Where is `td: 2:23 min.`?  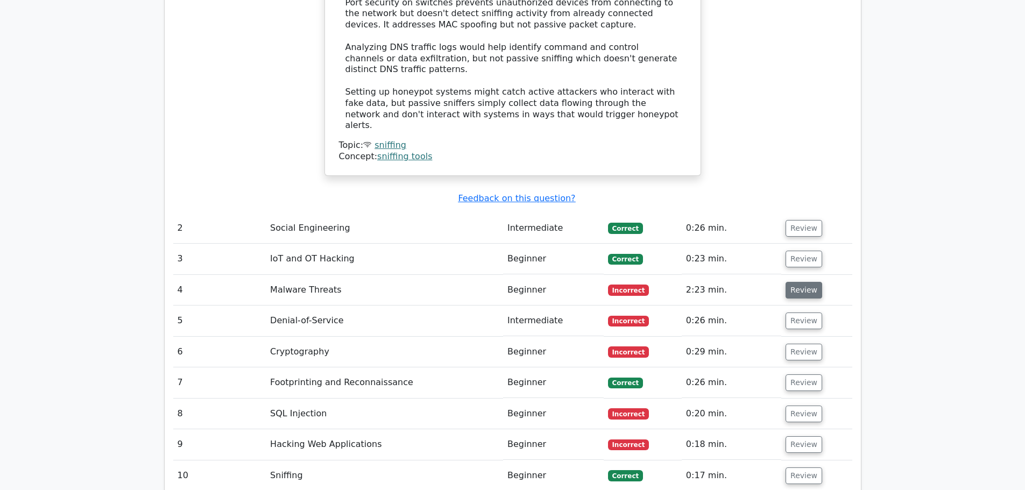 td: 2:23 min. is located at coordinates (731, 290).